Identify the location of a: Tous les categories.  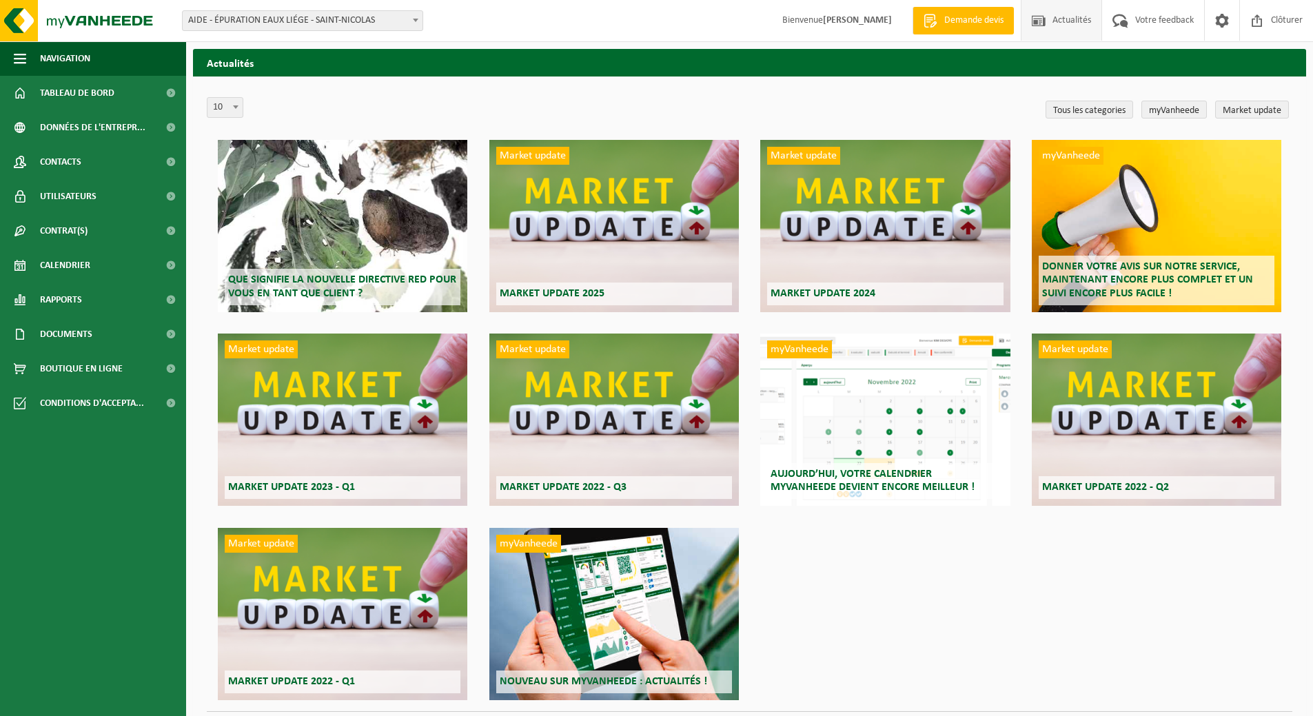
(1089, 110).